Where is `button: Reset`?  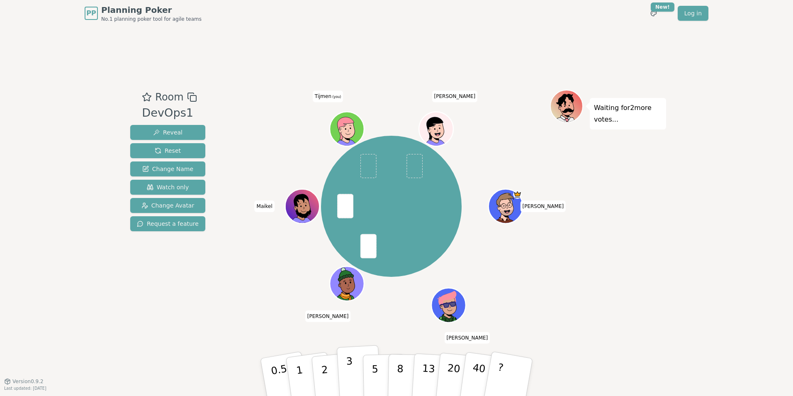
button: Reset is located at coordinates (168, 151).